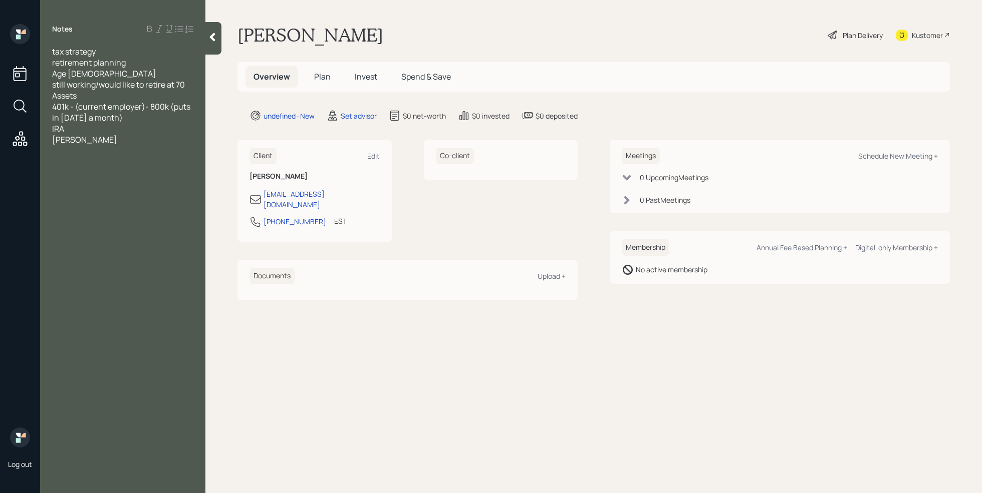  Describe the element at coordinates (272, 276) in the screenshot. I see `h6: Documents` at that location.